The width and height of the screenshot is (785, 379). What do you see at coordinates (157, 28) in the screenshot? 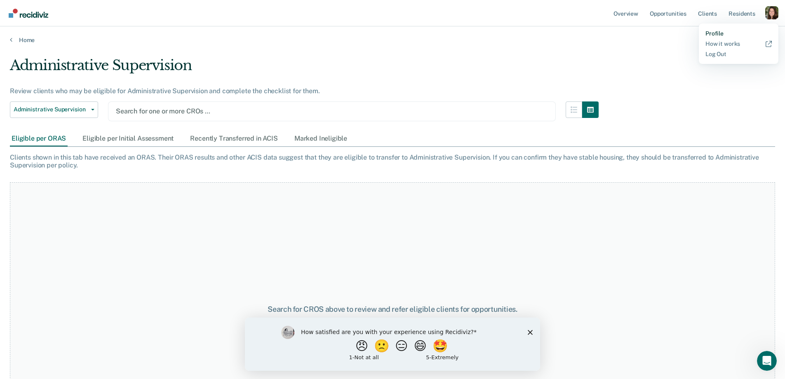
I see `button: 3` at bounding box center [157, 28].